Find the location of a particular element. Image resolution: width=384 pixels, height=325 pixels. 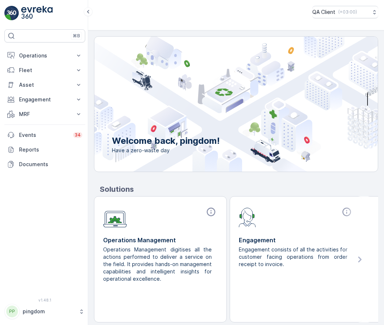

p: Reports is located at coordinates (50, 150).